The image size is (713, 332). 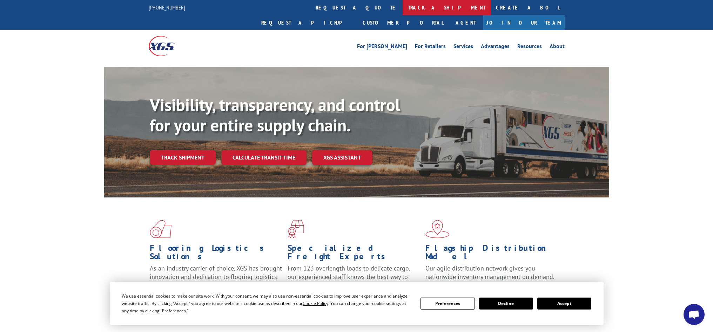 What do you see at coordinates (466, 22) in the screenshot?
I see `a: Agent` at bounding box center [466, 22].